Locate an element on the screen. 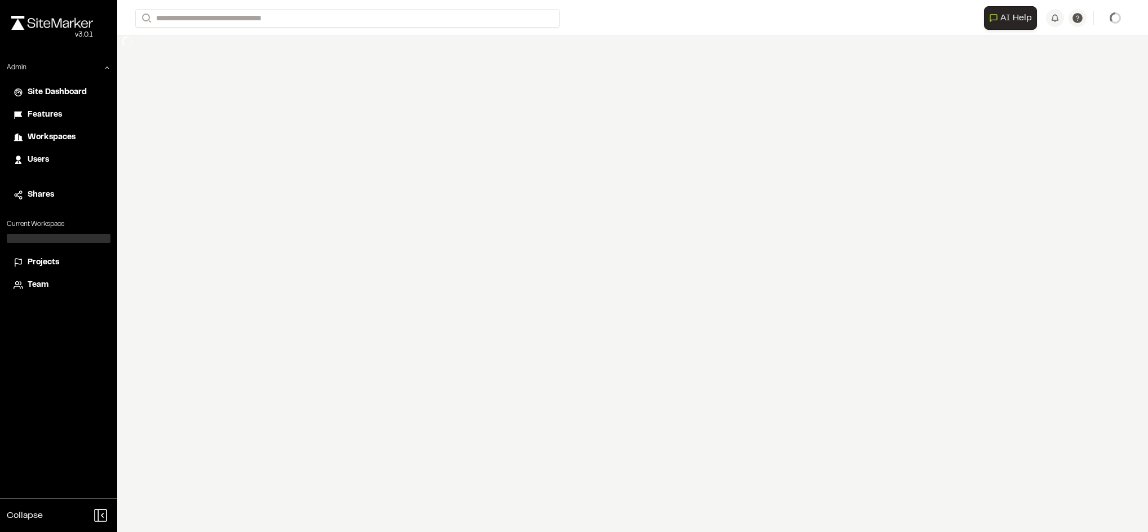  span: Collapse is located at coordinates (25, 516).